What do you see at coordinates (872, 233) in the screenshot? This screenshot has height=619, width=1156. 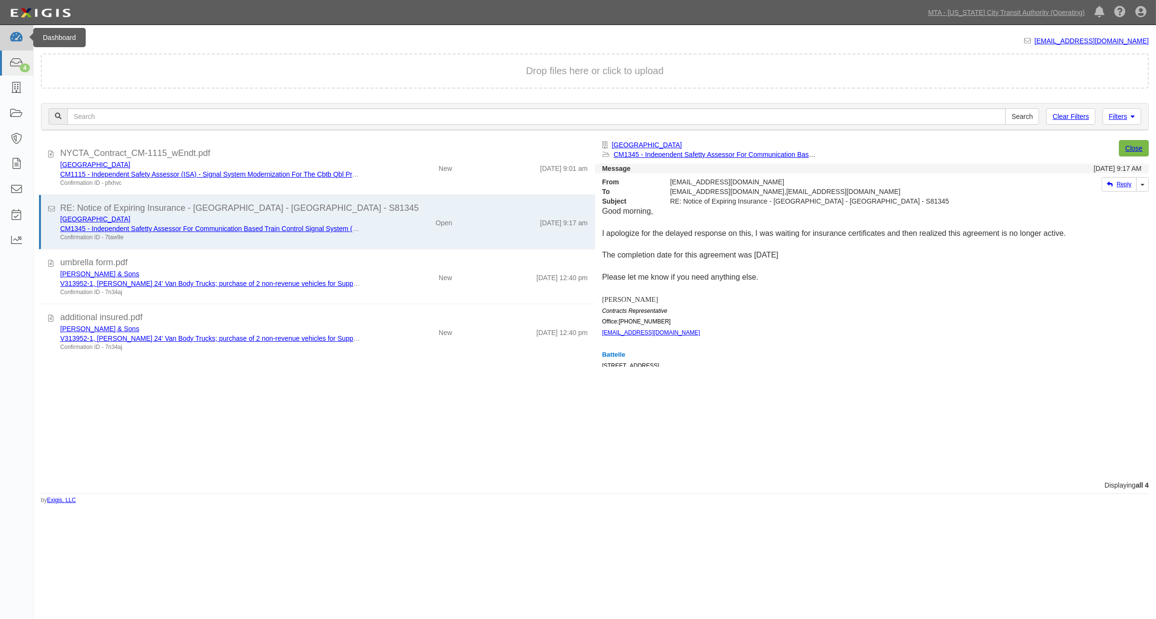 I see `p: I apologize for the delayed response on this, I was waiting for insurance certificates and then r...` at bounding box center [872, 233].